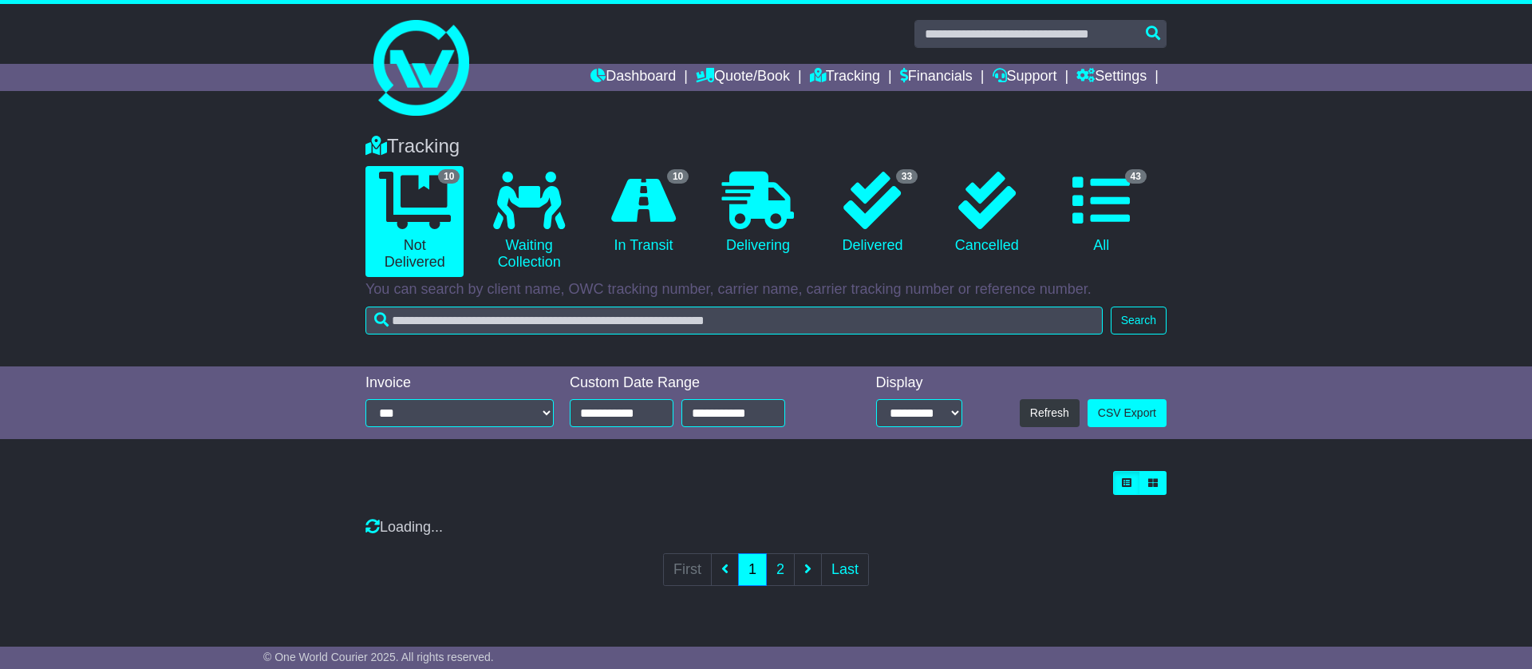 The height and width of the screenshot is (669, 1532). Describe the element at coordinates (633, 77) in the screenshot. I see `a: Dashboard` at that location.